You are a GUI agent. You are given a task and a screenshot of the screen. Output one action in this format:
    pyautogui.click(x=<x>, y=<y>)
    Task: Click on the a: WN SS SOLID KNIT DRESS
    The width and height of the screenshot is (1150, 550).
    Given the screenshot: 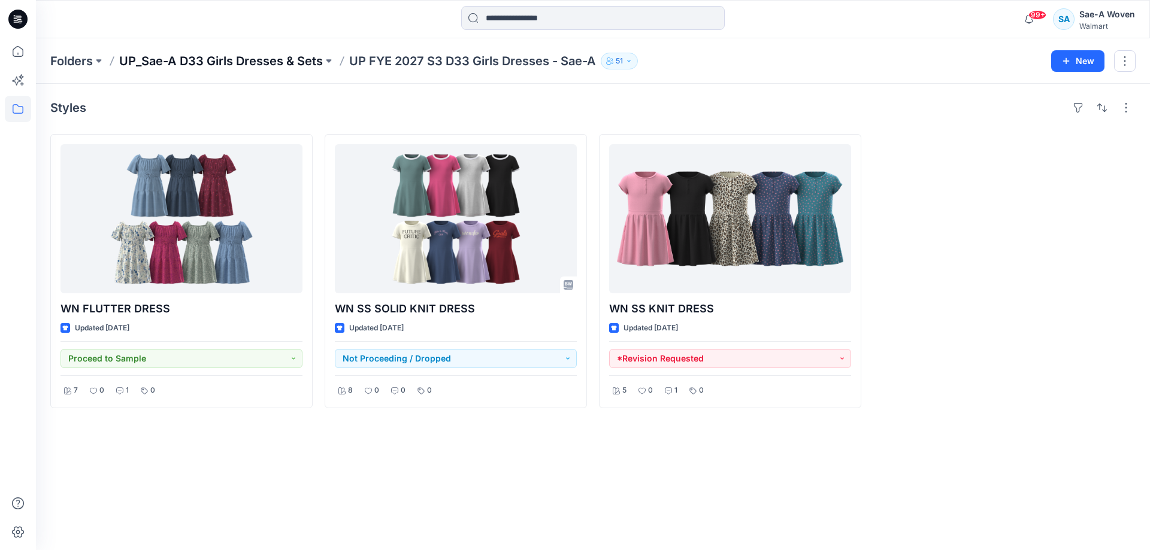 What is the action you would take?
    pyautogui.click(x=456, y=219)
    